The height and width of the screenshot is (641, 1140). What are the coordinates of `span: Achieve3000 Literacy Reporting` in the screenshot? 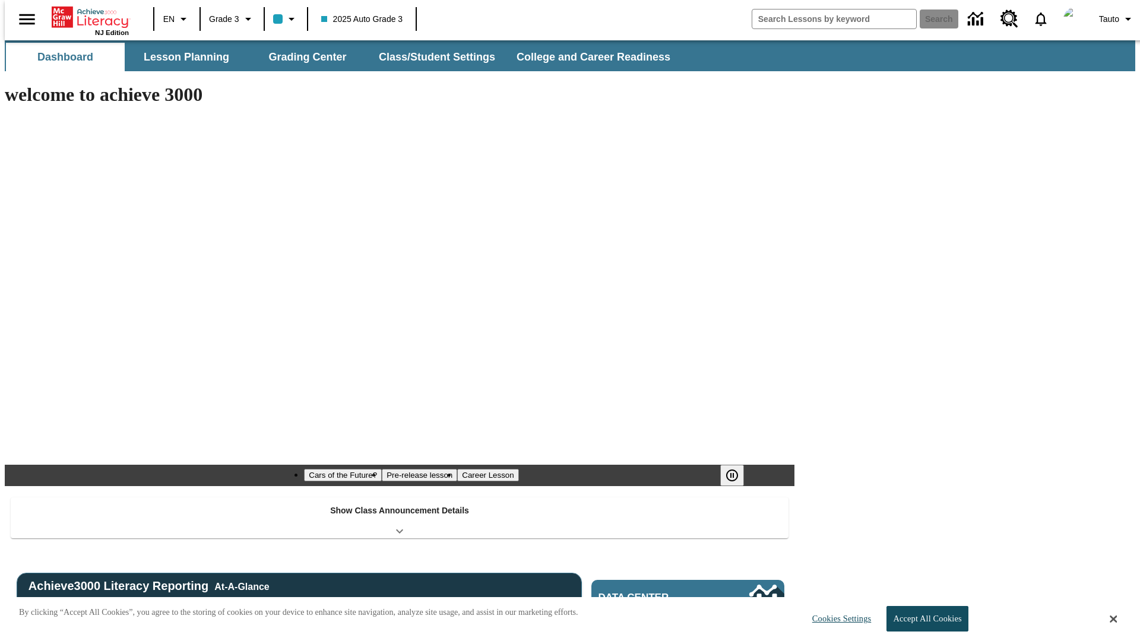 It's located at (149, 586).